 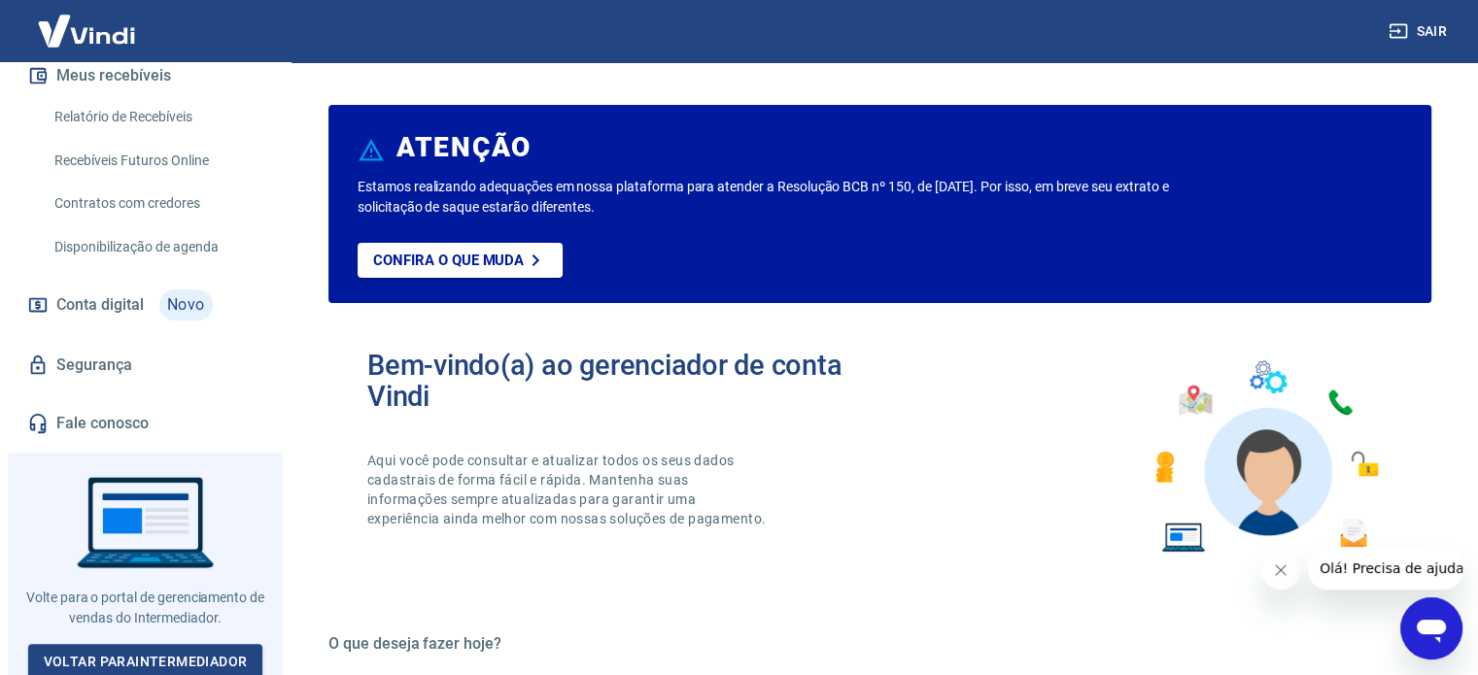 What do you see at coordinates (186, 305) in the screenshot?
I see `span: Novo` at bounding box center [186, 305].